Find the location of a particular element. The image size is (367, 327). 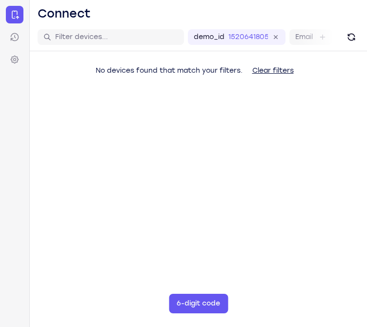

label: Email is located at coordinates (304, 37).